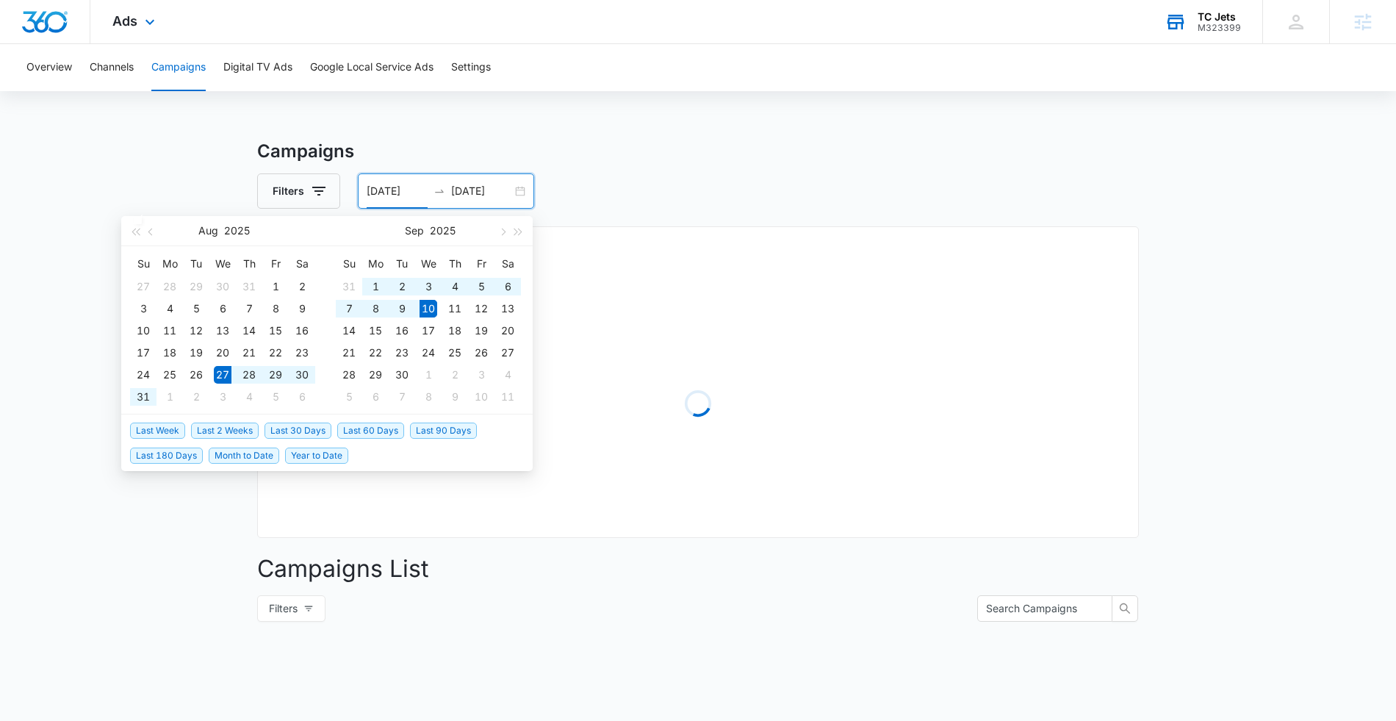 Image resolution: width=1396 pixels, height=721 pixels. Describe the element at coordinates (402, 353) in the screenshot. I see `div: 23` at that location.